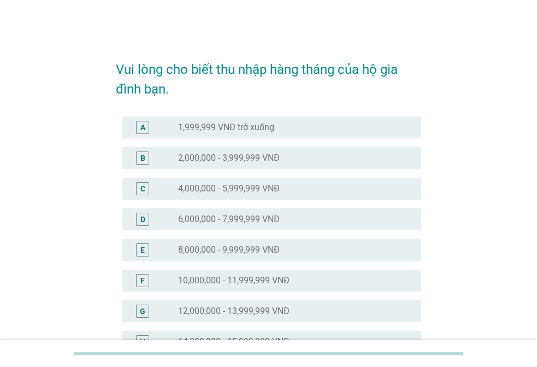 This screenshot has width=537, height=367. What do you see at coordinates (143, 157) in the screenshot?
I see `div: B` at bounding box center [143, 157].